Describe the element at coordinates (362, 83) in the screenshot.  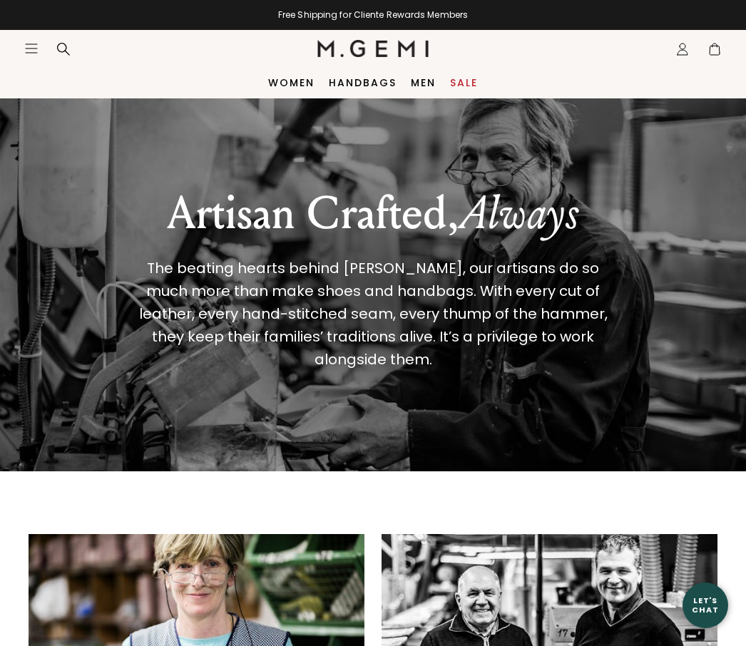
I see `a: Handbags` at that location.